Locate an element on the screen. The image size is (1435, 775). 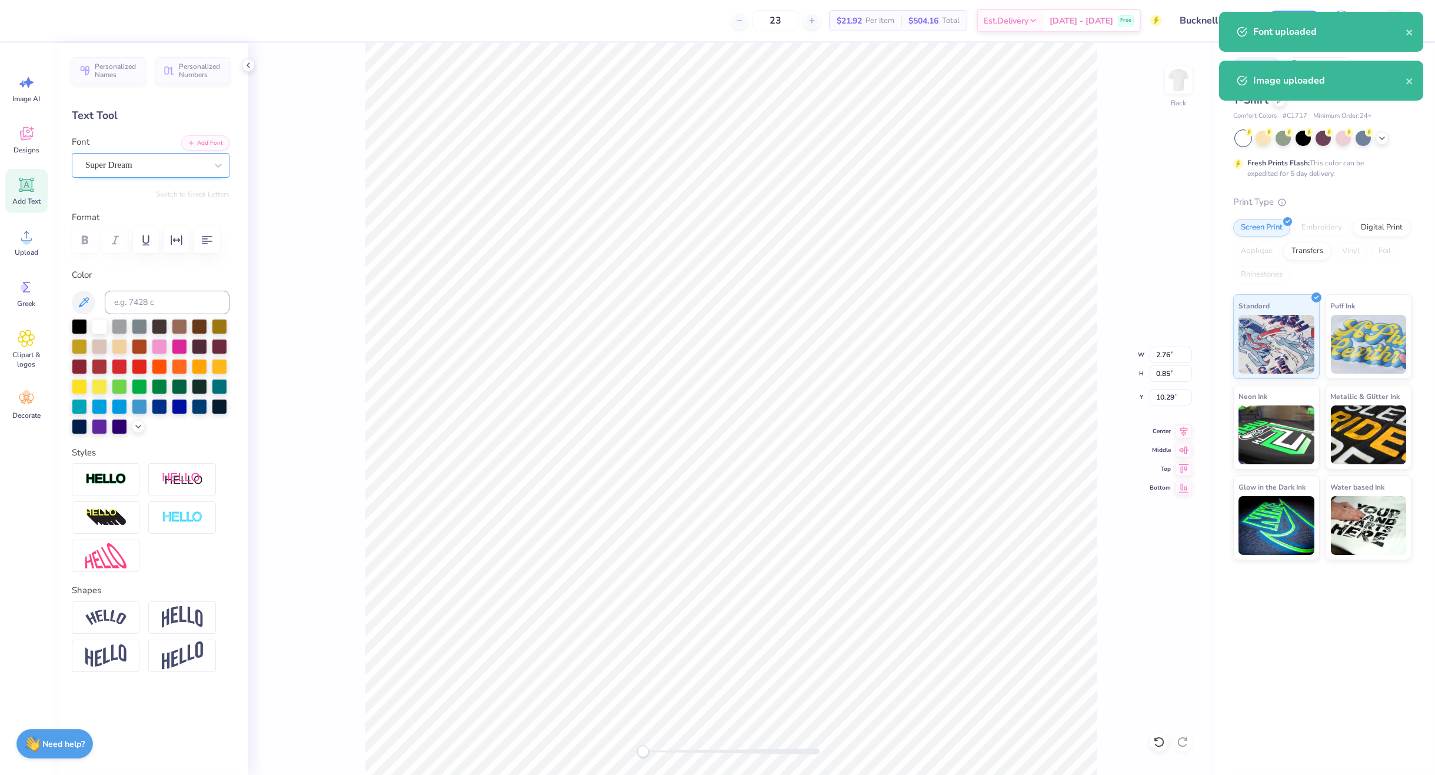
div: Back is located at coordinates (1178, 103).